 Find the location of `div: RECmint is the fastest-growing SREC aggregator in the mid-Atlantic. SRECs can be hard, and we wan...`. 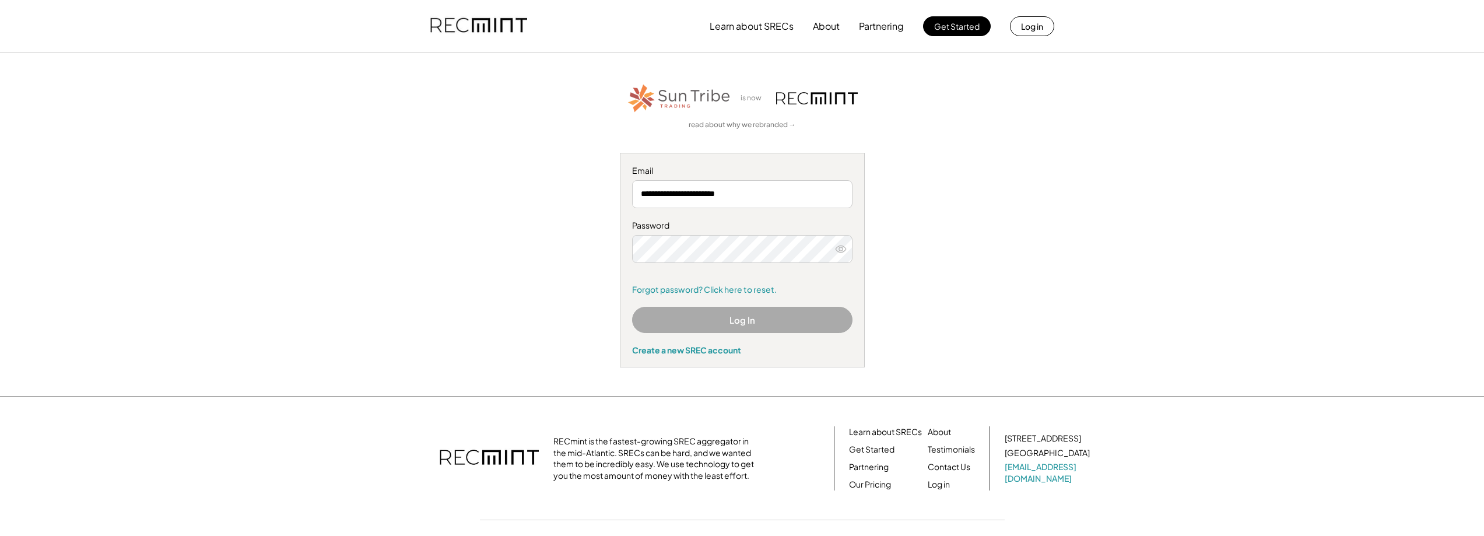

div: RECmint is the fastest-growing SREC aggregator in the mid-Atlantic. SRECs can be hard, and we wan... is located at coordinates (657, 458).